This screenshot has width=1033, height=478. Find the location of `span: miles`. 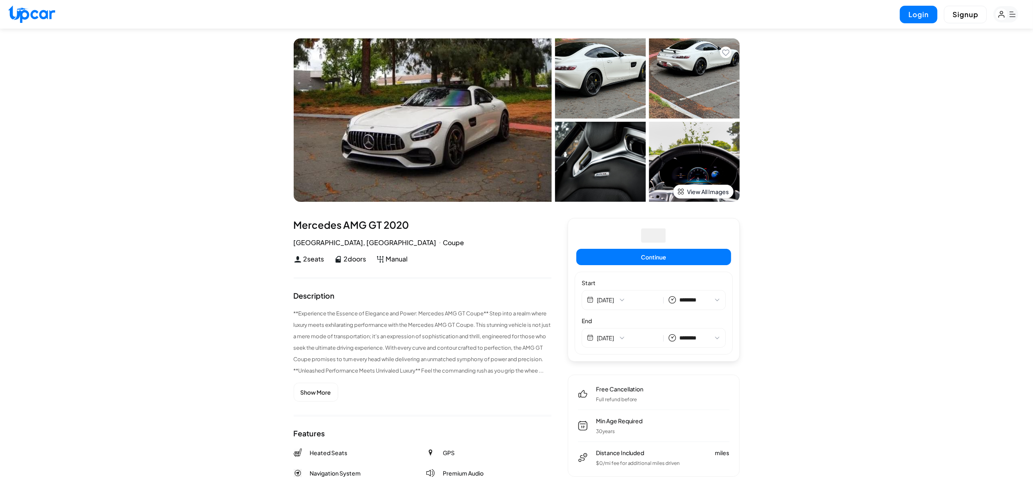

span: miles is located at coordinates (722, 452).